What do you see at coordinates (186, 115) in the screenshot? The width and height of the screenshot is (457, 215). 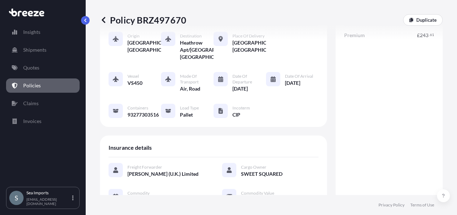 I see `span: Pallet` at bounding box center [186, 115].